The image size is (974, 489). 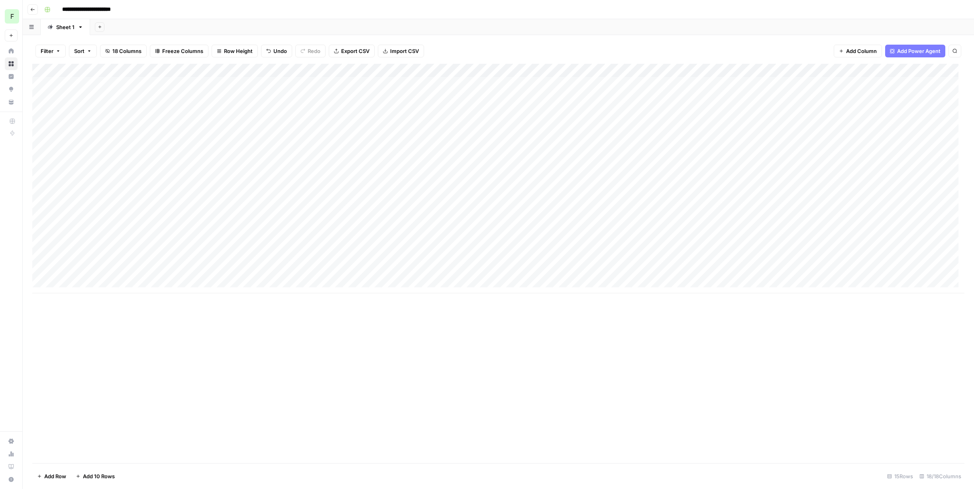 What do you see at coordinates (900, 476) in the screenshot?
I see `div: 15 Rows` at bounding box center [900, 476].